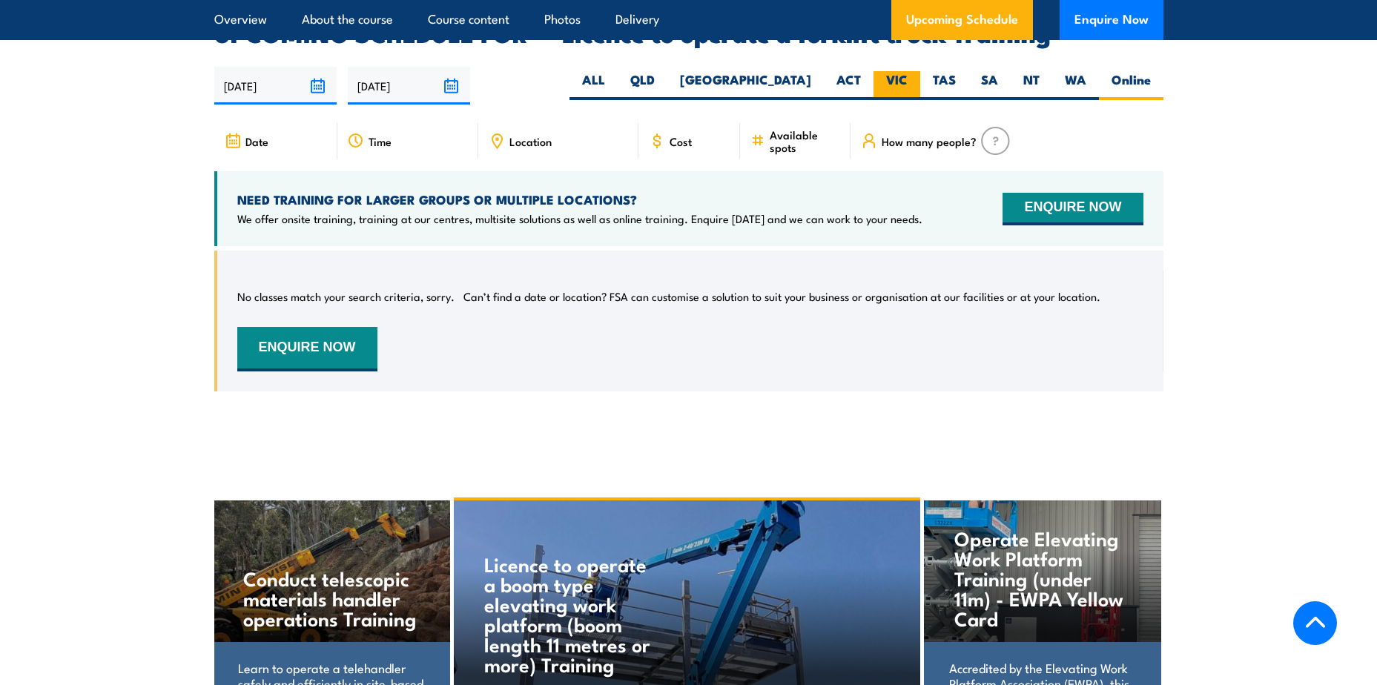 The image size is (1377, 685). What do you see at coordinates (380, 141) in the screenshot?
I see `span: Time` at bounding box center [380, 141].